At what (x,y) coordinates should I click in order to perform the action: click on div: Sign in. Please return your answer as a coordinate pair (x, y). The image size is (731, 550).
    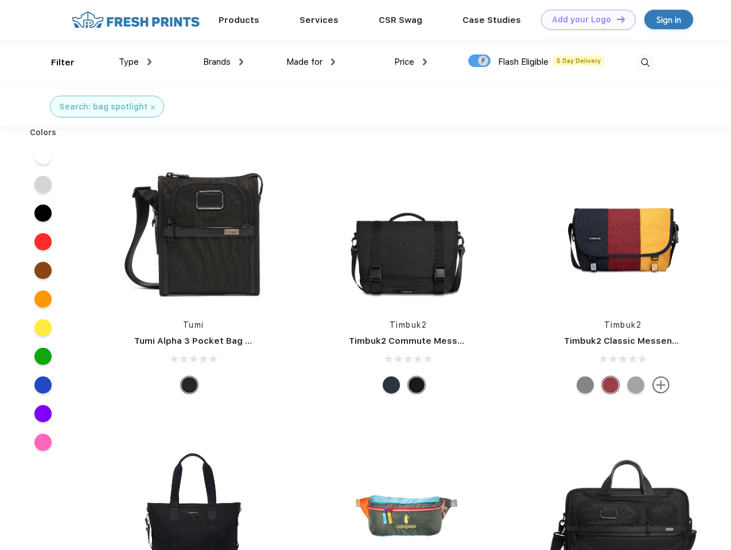
    Looking at the image, I should click on (668, 19).